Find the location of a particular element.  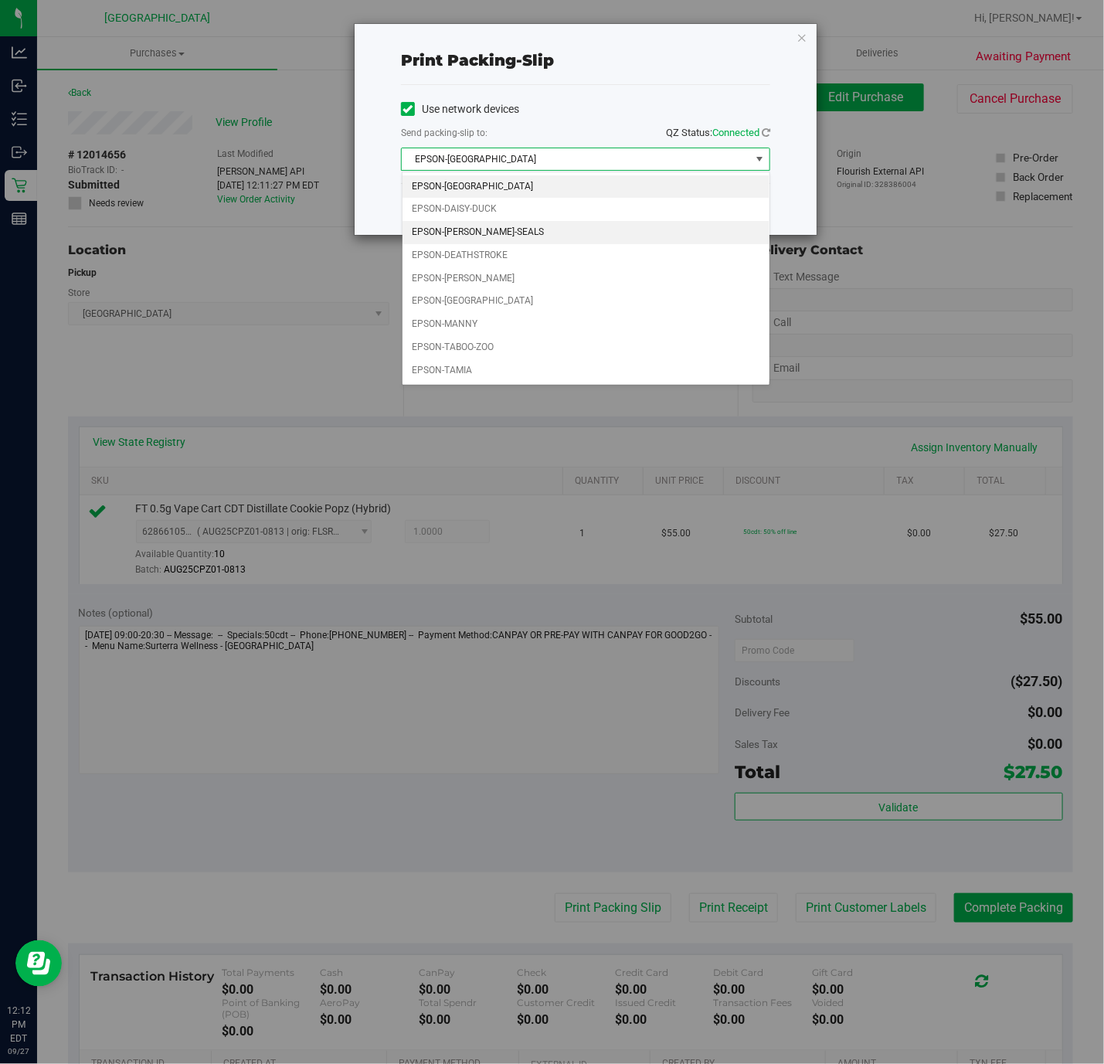

li: EPSON-TAMIA is located at coordinates (586, 371).